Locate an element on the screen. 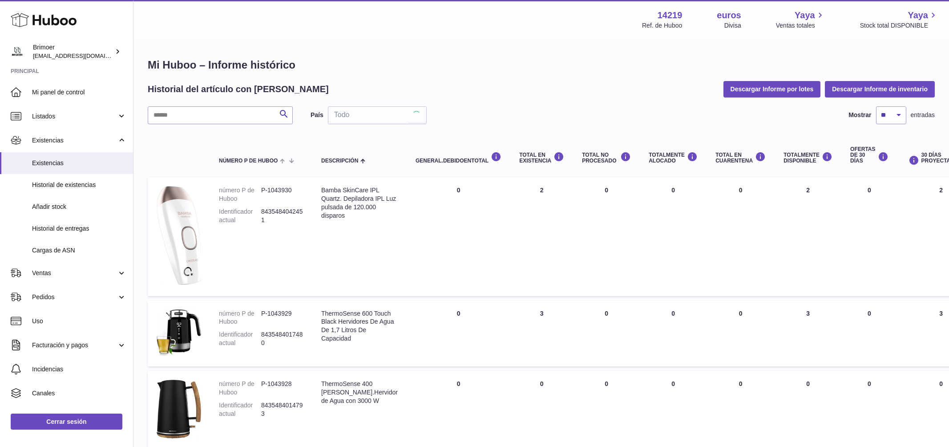 This screenshot has height=447, width=949. font: Incidencias is located at coordinates (48, 369).